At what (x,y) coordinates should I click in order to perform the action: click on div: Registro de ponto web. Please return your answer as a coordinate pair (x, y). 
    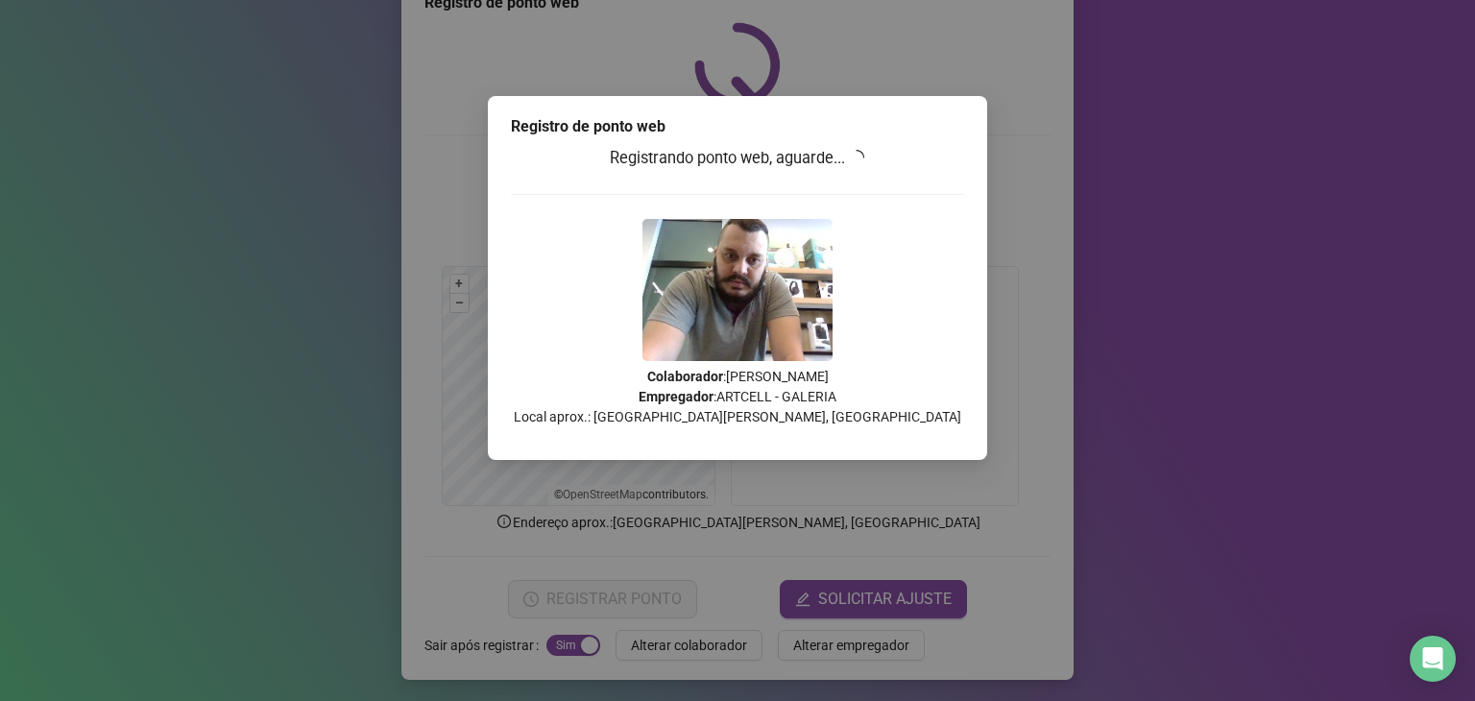
    Looking at the image, I should click on (738, 127).